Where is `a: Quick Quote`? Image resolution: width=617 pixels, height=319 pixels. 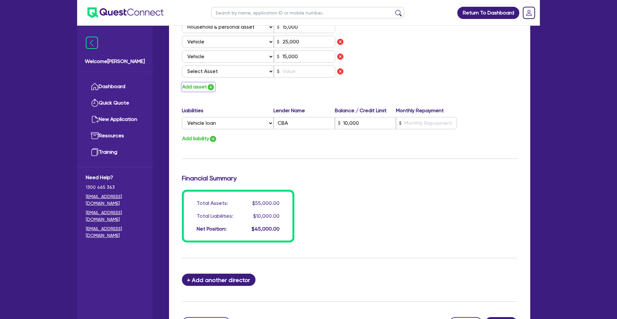 a: Quick Quote is located at coordinates (115, 103).